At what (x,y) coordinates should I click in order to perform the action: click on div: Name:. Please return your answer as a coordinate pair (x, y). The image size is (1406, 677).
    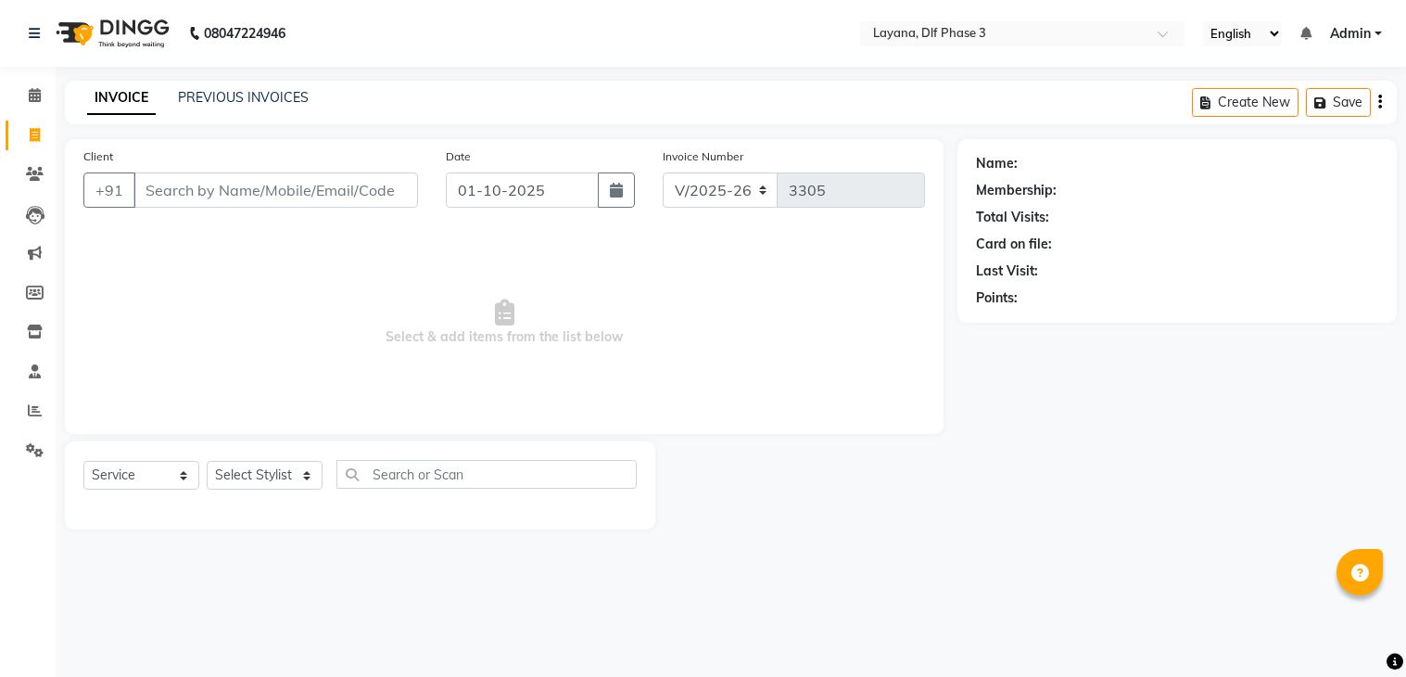
    Looking at the image, I should click on (997, 163).